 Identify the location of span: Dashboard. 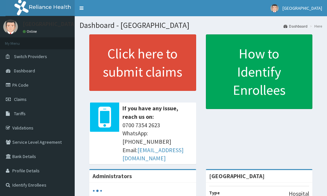
(24, 71).